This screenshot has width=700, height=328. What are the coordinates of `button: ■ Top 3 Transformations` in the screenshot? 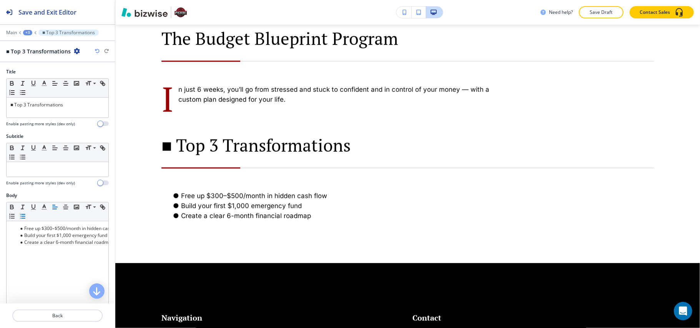 It's located at (68, 33).